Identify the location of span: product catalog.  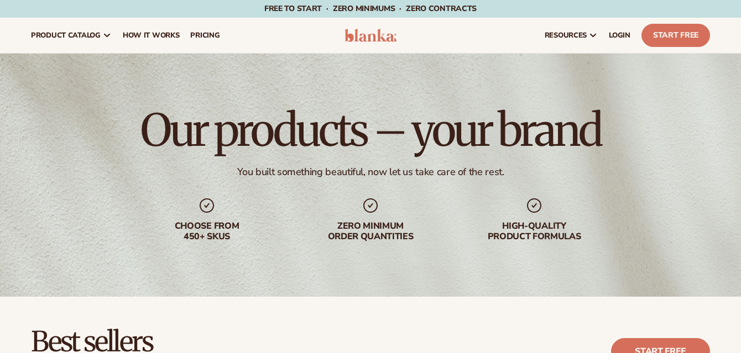
(66, 35).